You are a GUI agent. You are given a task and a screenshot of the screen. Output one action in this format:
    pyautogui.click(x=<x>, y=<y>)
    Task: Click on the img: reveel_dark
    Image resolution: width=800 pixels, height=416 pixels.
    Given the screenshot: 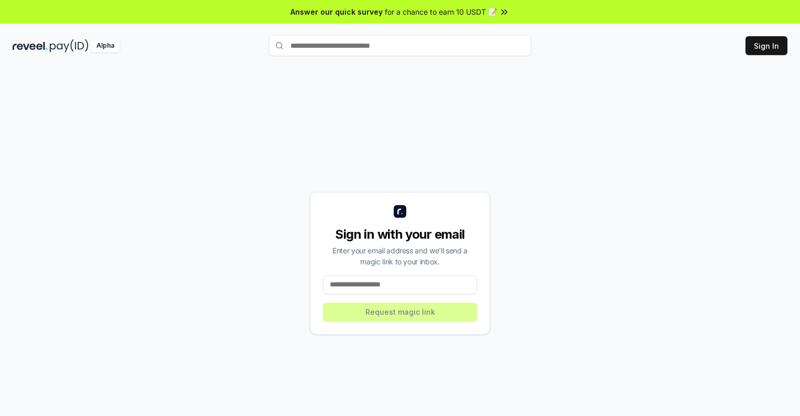 What is the action you would take?
    pyautogui.click(x=30, y=46)
    